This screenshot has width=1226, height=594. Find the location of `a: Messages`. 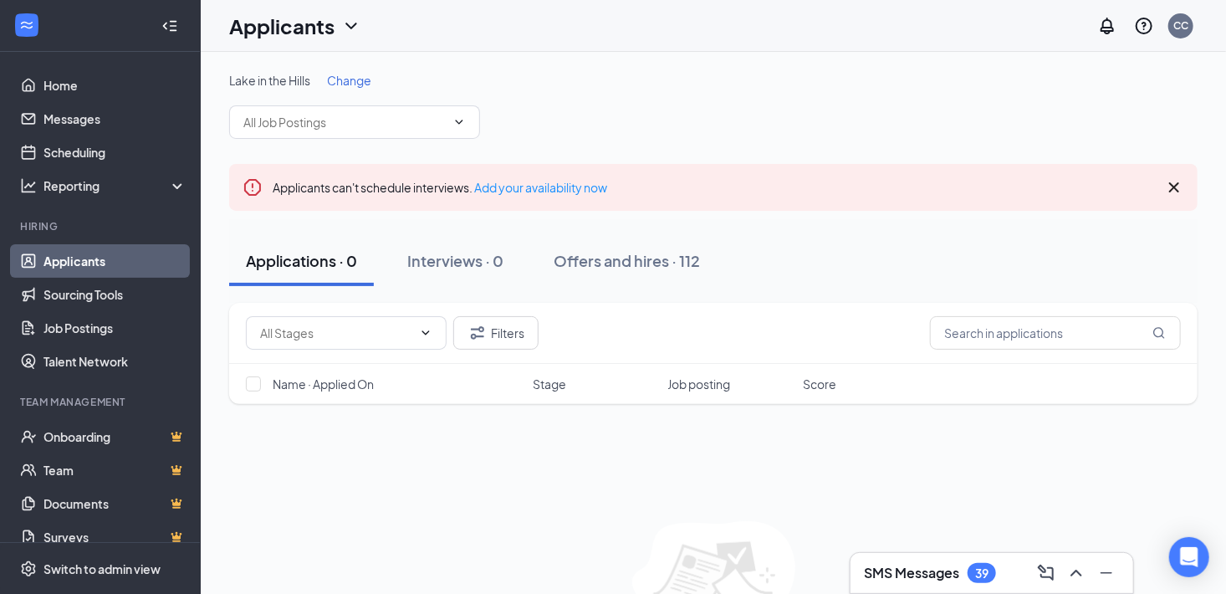

a: Messages is located at coordinates (115, 119).